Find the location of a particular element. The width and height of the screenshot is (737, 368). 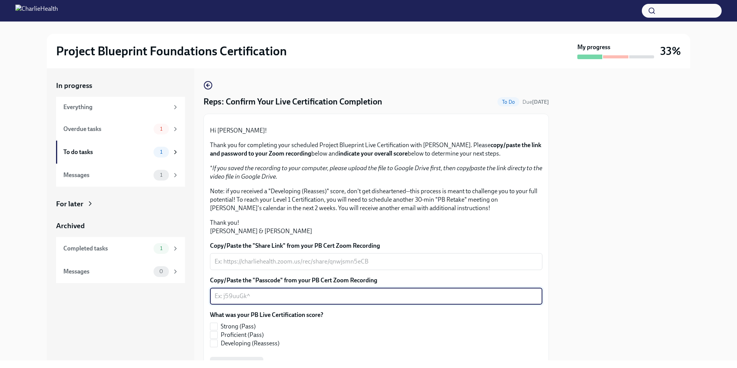

strong: My progress is located at coordinates (594, 47).